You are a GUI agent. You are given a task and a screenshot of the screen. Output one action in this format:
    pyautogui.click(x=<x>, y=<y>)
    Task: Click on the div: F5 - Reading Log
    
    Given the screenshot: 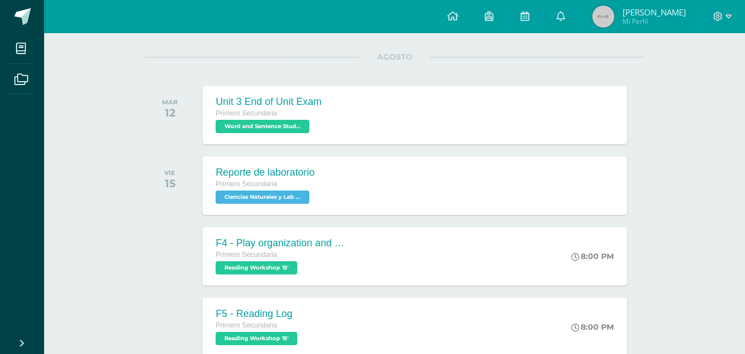 What is the action you would take?
    pyautogui.click(x=258, y=313)
    